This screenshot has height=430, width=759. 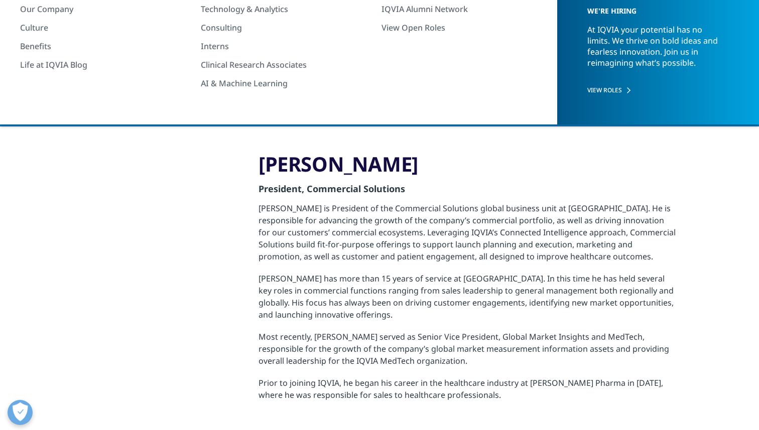 I want to click on a: IQVIA Alumni Network, so click(x=467, y=9).